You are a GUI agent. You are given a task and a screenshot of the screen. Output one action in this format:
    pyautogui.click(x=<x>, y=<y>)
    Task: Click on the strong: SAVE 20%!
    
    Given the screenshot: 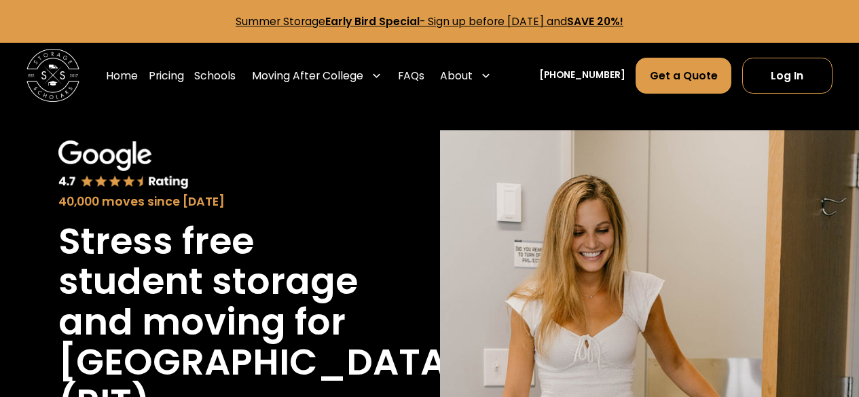 What is the action you would take?
    pyautogui.click(x=595, y=21)
    